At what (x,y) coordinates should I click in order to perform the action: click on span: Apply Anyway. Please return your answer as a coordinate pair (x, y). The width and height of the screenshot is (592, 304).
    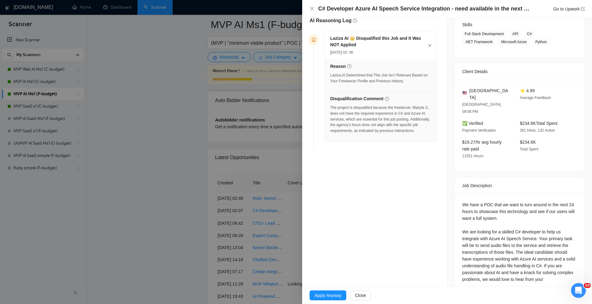
    Looking at the image, I should click on (328, 295).